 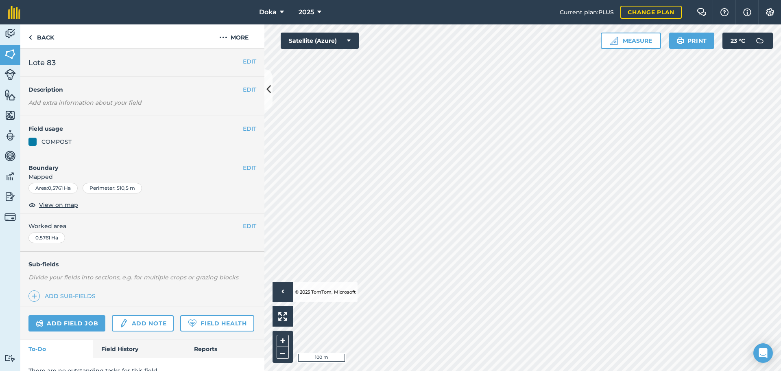 I want to click on div: Perimeter : 510,5 m, so click(x=112, y=188).